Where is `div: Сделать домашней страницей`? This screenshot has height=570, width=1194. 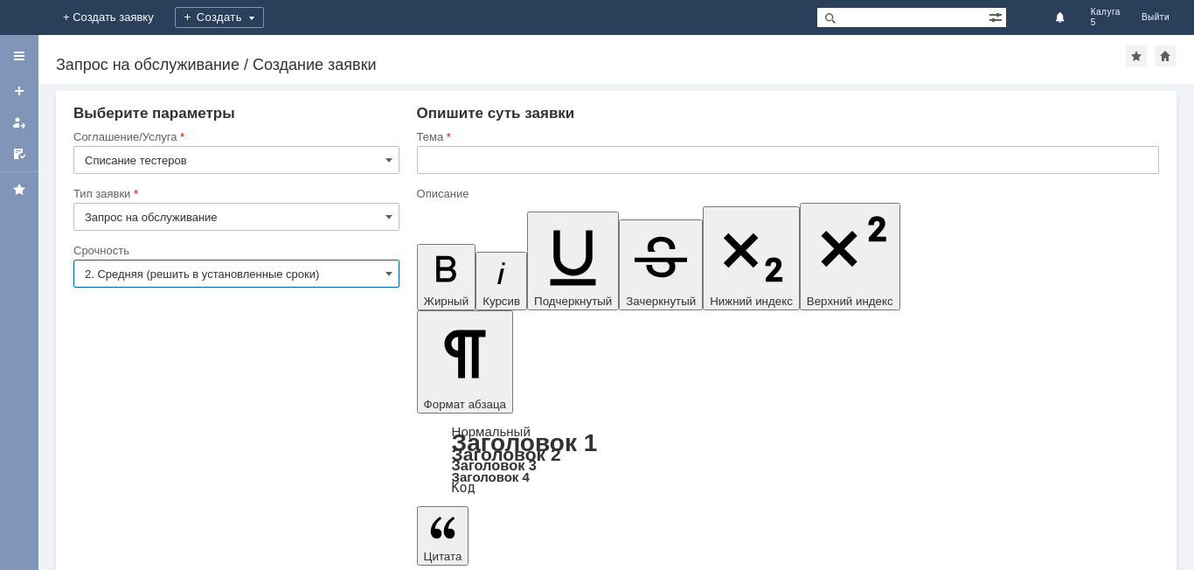 div: Сделать домашней страницей is located at coordinates (1165, 56).